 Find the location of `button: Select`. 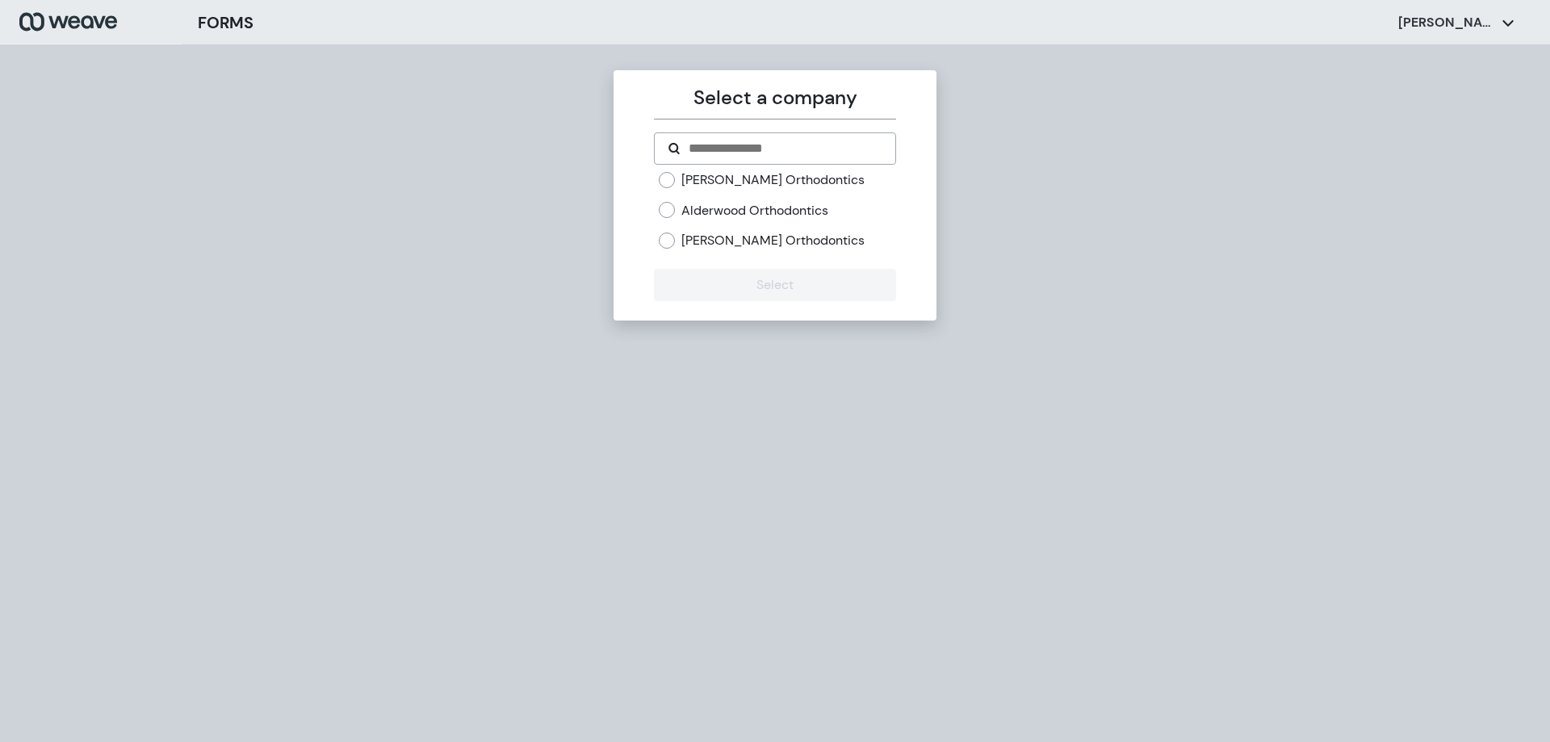

button: Select is located at coordinates (774, 285).